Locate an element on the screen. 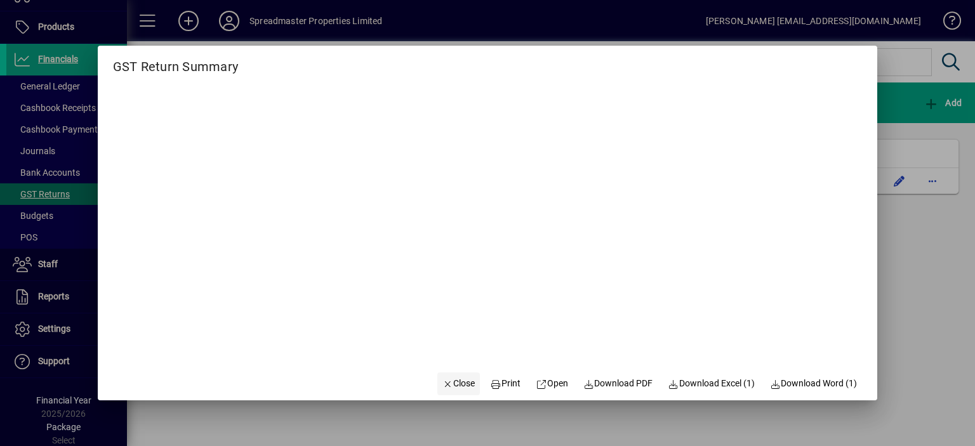 The image size is (975, 446). span: Close is located at coordinates (459, 383).